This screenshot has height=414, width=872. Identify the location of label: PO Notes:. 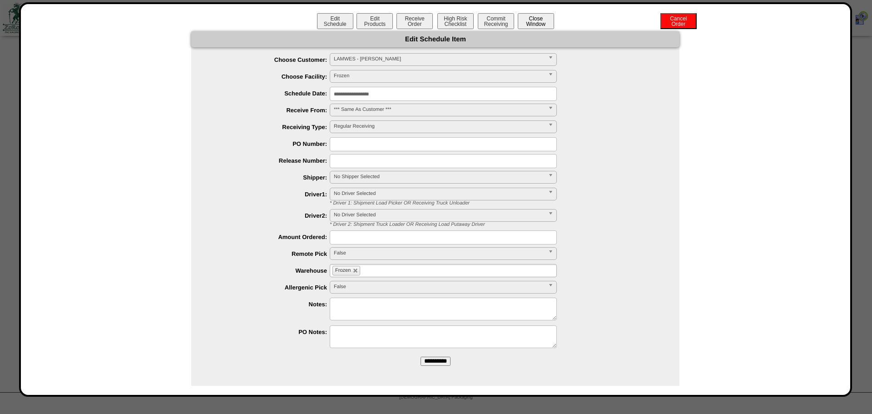
(269, 332).